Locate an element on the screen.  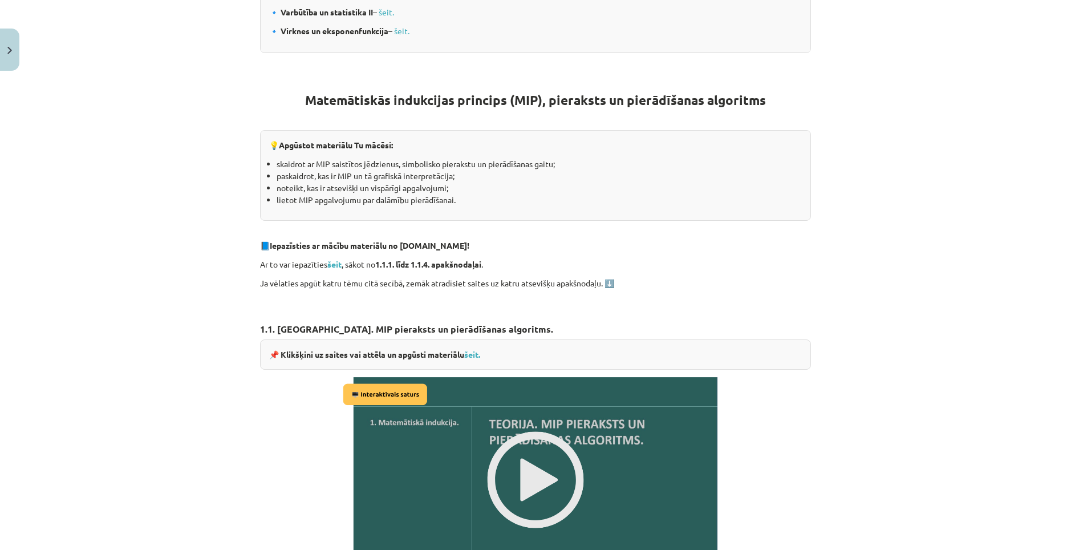
strong: Matemātiskās indukcijas princips (MIP), pieraksts un pierādīšanas algoritms is located at coordinates (536, 100).